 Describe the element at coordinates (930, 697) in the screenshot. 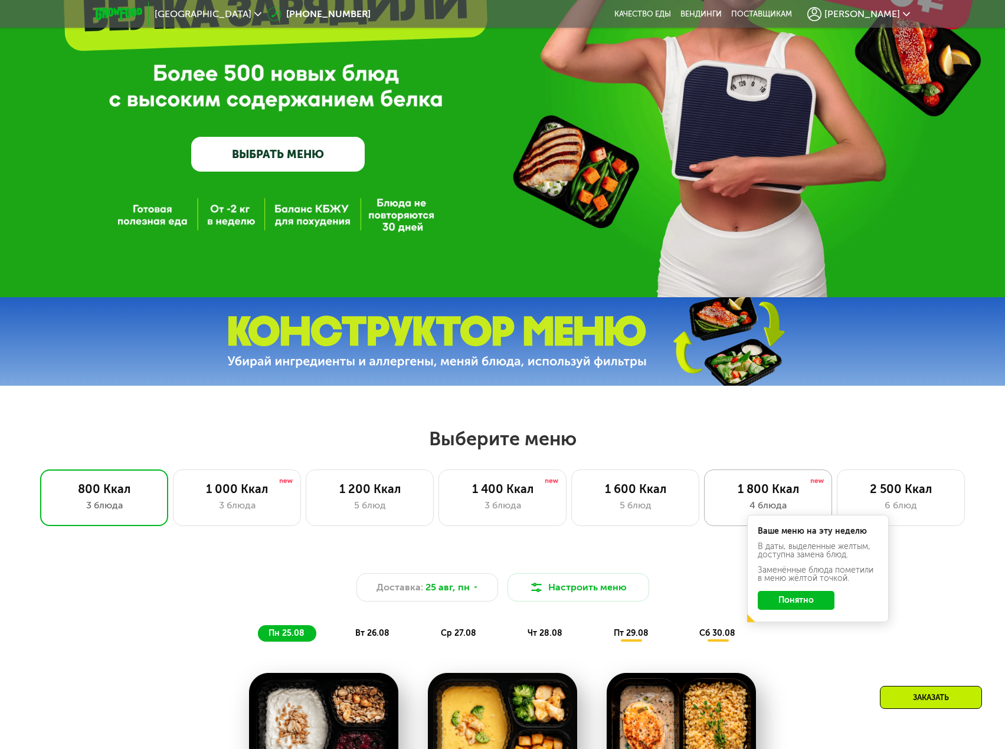

I see `div: Заказать` at that location.